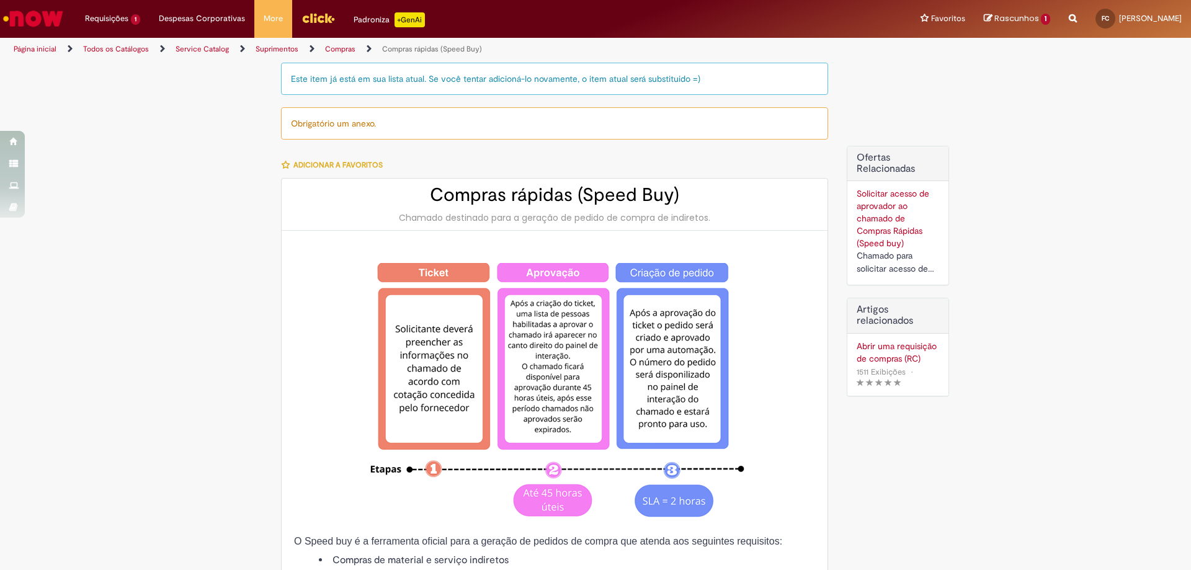 The image size is (1191, 570). I want to click on img: click_logo_yellow_360x200.png, so click(318, 18).